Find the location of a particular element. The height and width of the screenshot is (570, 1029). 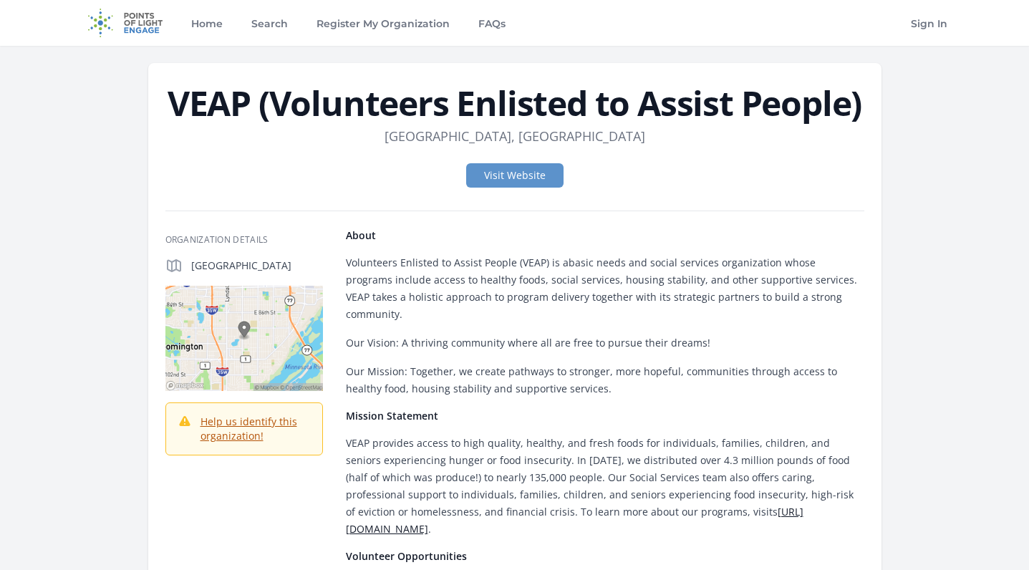

img: Map is located at coordinates (244, 338).